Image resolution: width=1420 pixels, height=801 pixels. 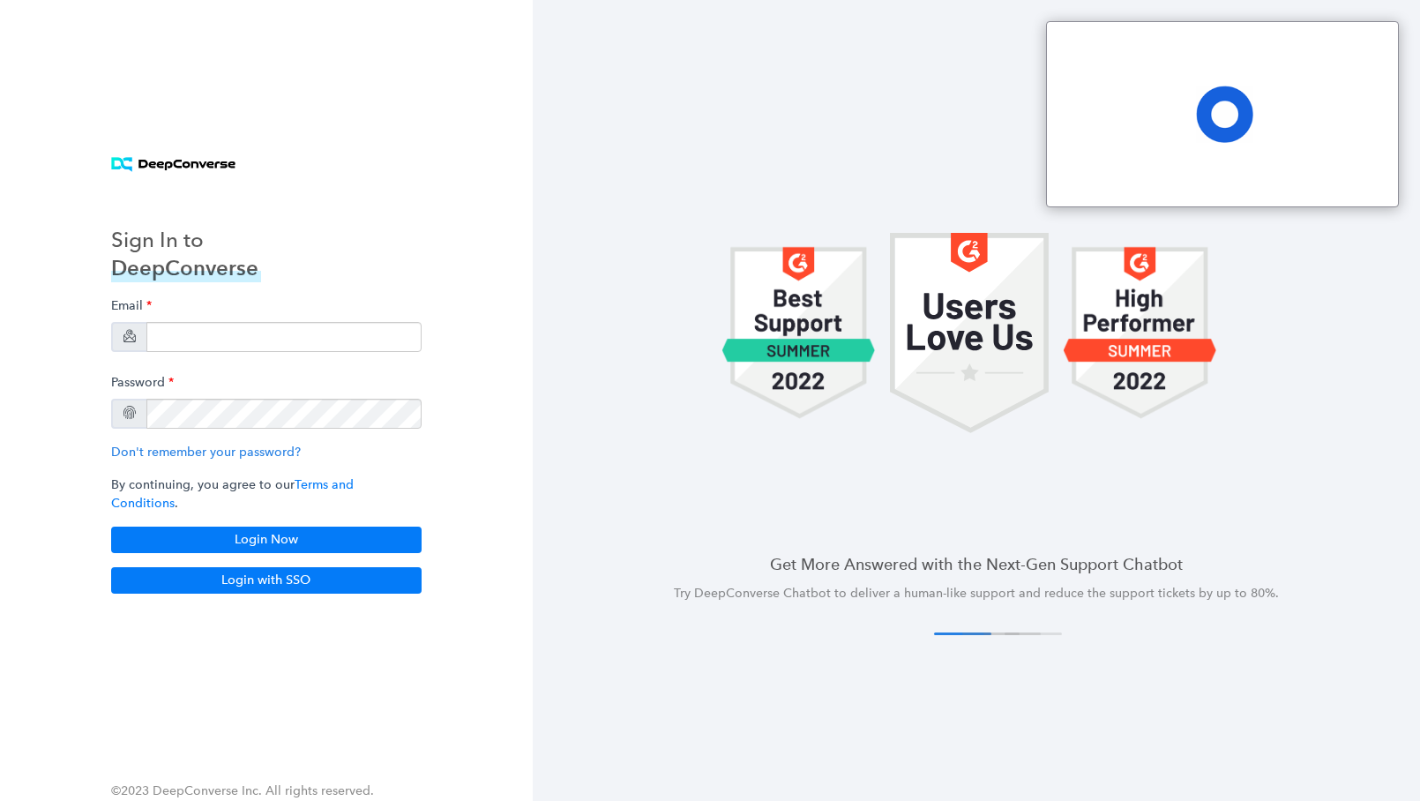 What do you see at coordinates (1225, 114) in the screenshot?
I see `span: Loading` at bounding box center [1225, 114].